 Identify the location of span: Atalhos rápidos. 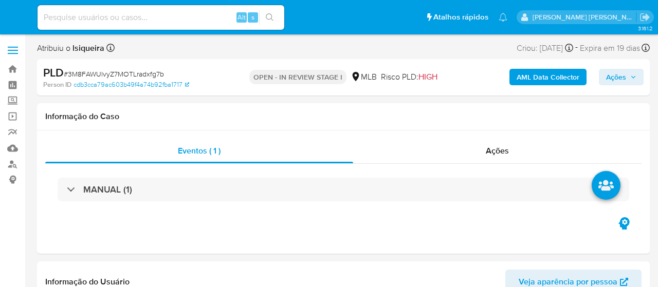
(461, 17).